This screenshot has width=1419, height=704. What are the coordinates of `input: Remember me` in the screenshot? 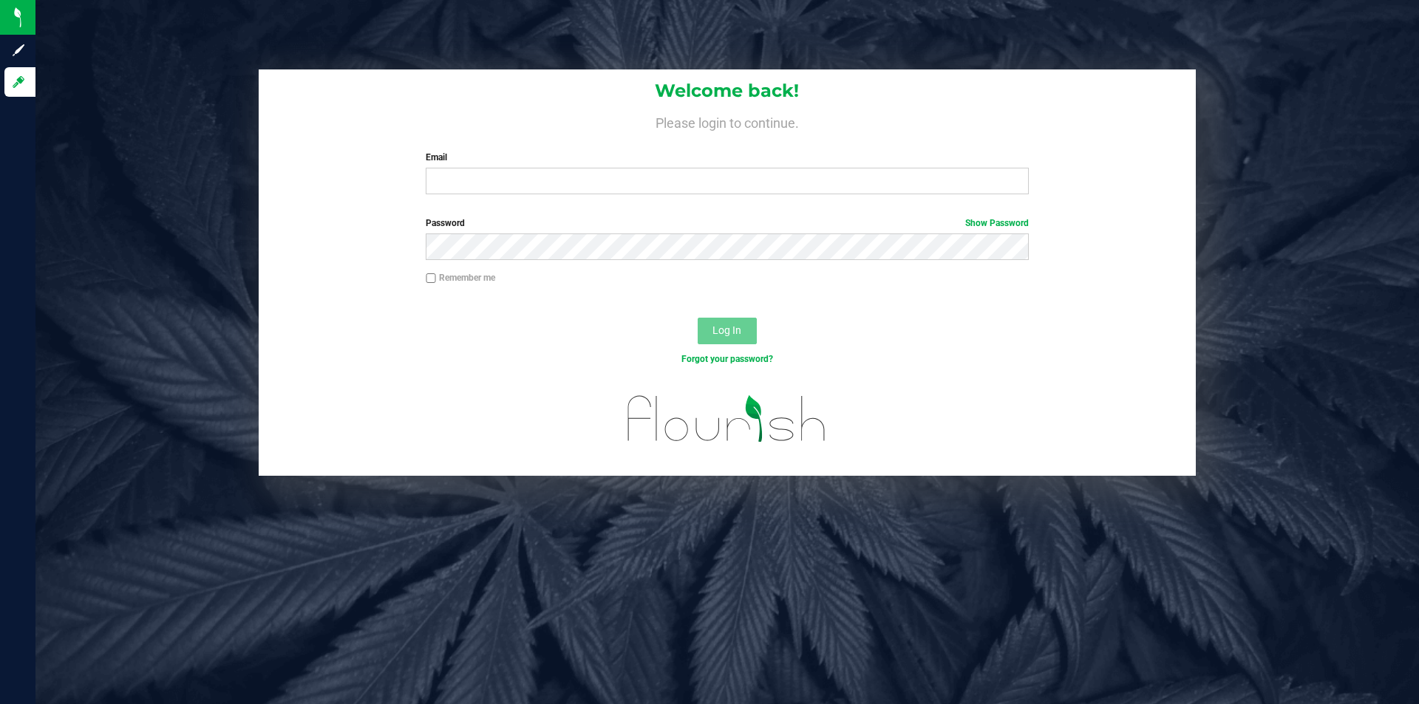 It's located at (431, 279).